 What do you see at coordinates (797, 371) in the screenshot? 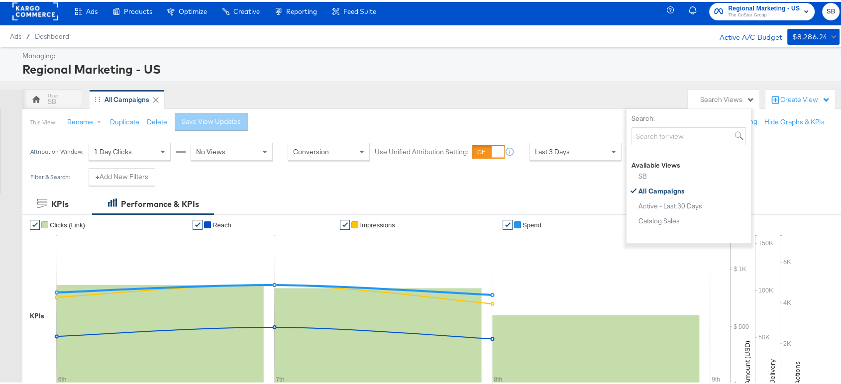
I see `text: Actions` at bounding box center [797, 371].